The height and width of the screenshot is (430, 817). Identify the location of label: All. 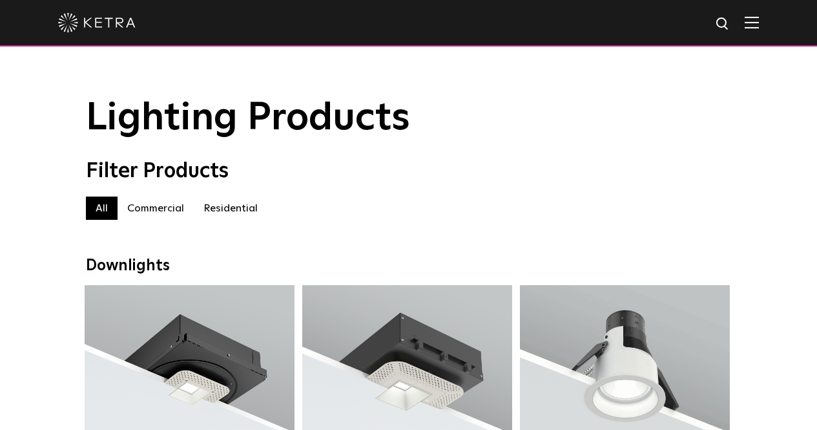
(101, 208).